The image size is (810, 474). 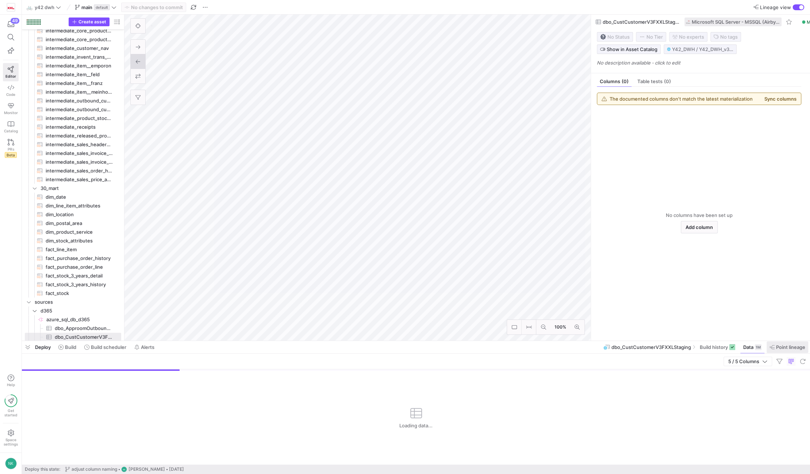 What do you see at coordinates (73, 83) in the screenshot?
I see `a: intermediate_item__franz​​​​​​​​​​` at bounding box center [73, 83].